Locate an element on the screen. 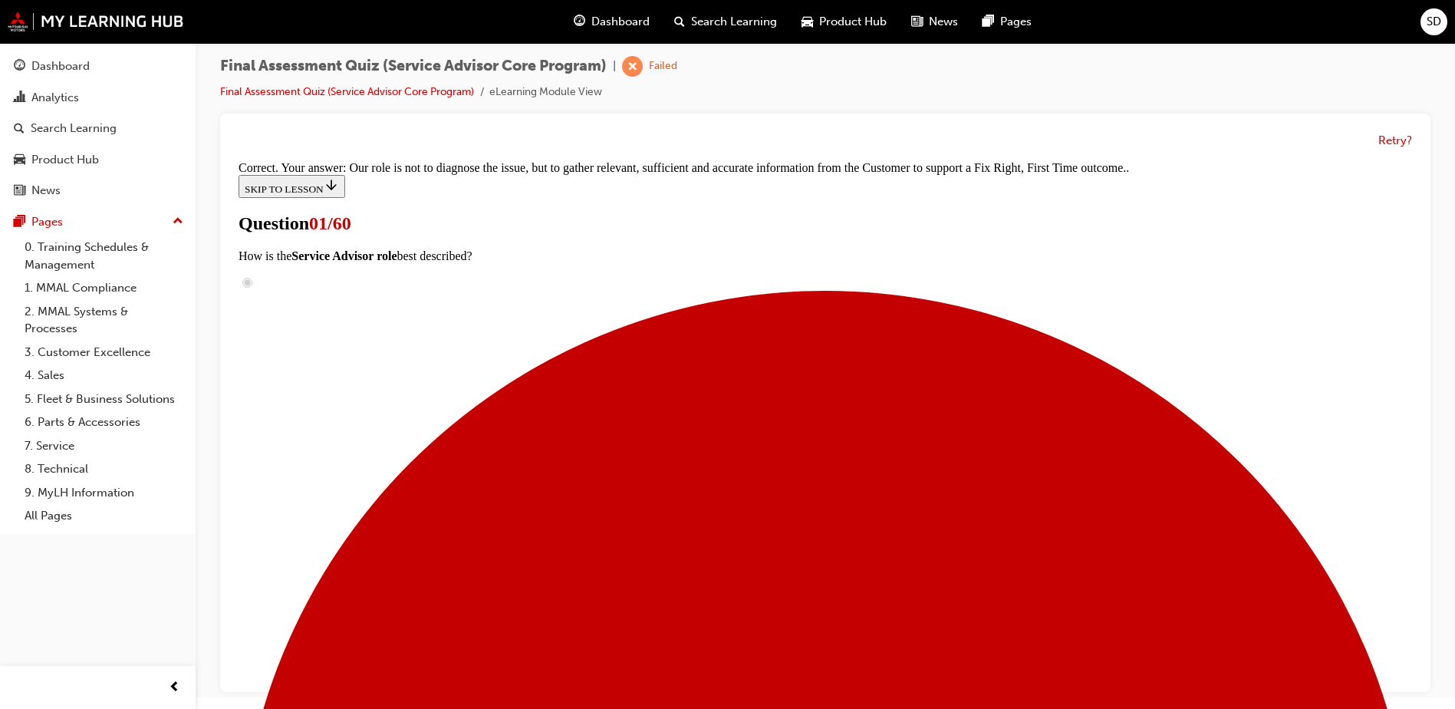 The height and width of the screenshot is (709, 1455). a: 6. Parts & Accessories is located at coordinates (104, 422).